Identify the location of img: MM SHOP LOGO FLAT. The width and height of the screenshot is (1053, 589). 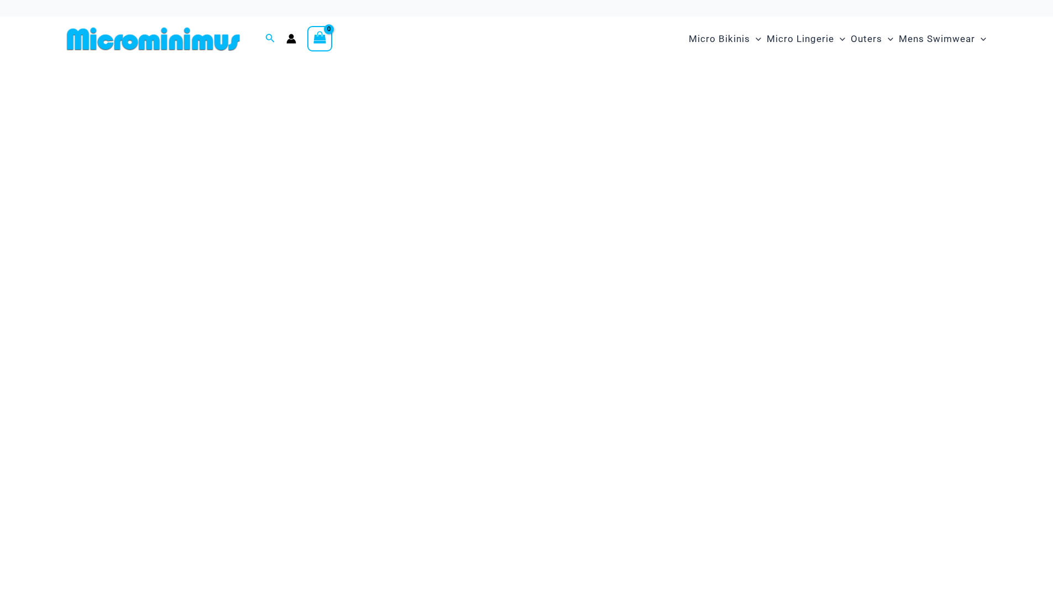
(153, 39).